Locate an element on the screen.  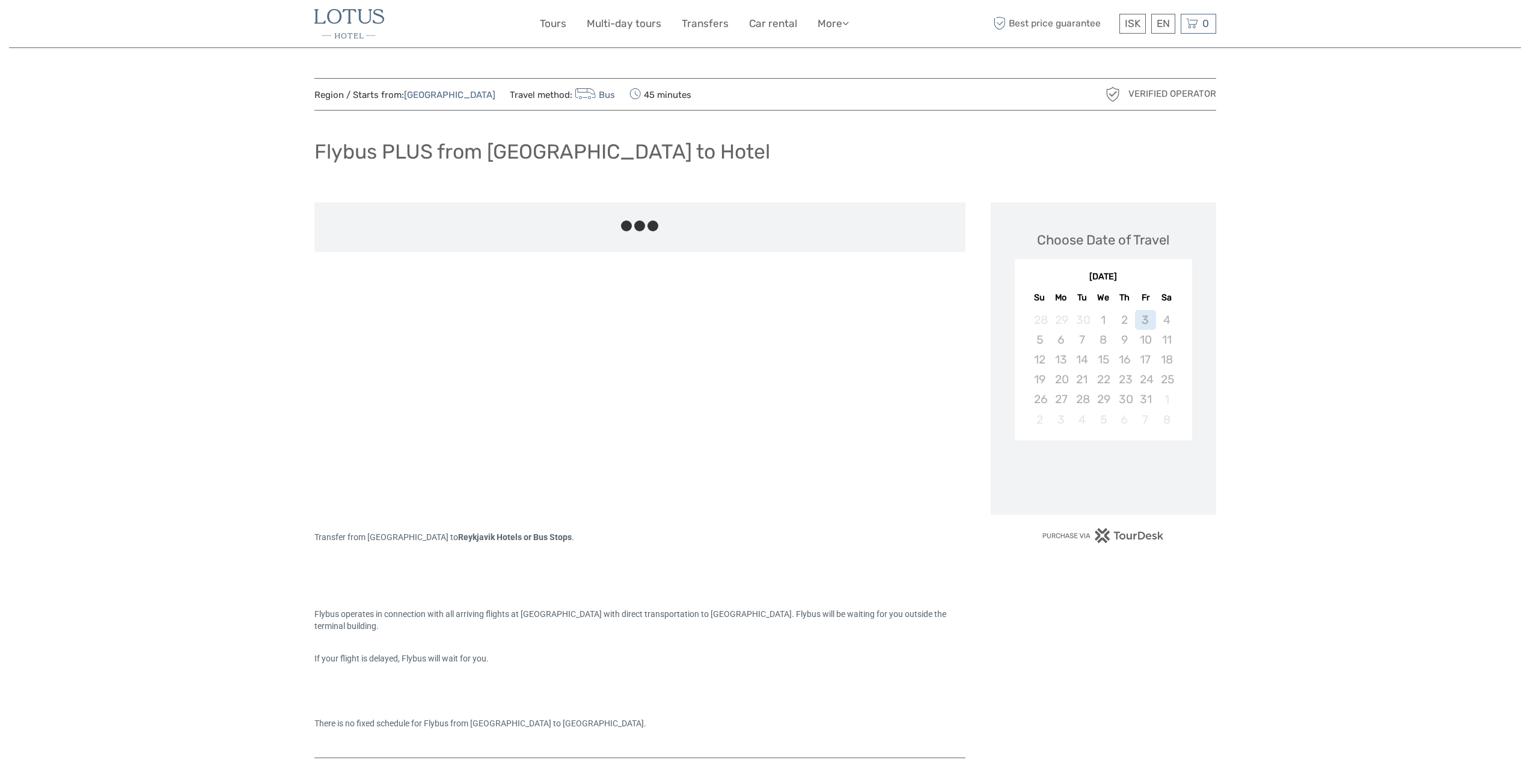
div: Mo is located at coordinates (1061, 297).